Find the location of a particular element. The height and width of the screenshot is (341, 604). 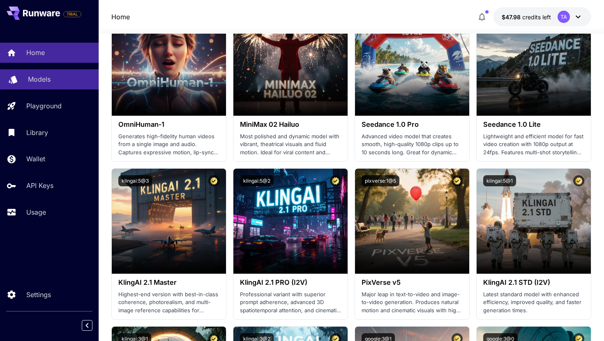

p: Generates high-fidelity human videos from a single image and audio. Captures expressive motion, l... is located at coordinates (169, 145).